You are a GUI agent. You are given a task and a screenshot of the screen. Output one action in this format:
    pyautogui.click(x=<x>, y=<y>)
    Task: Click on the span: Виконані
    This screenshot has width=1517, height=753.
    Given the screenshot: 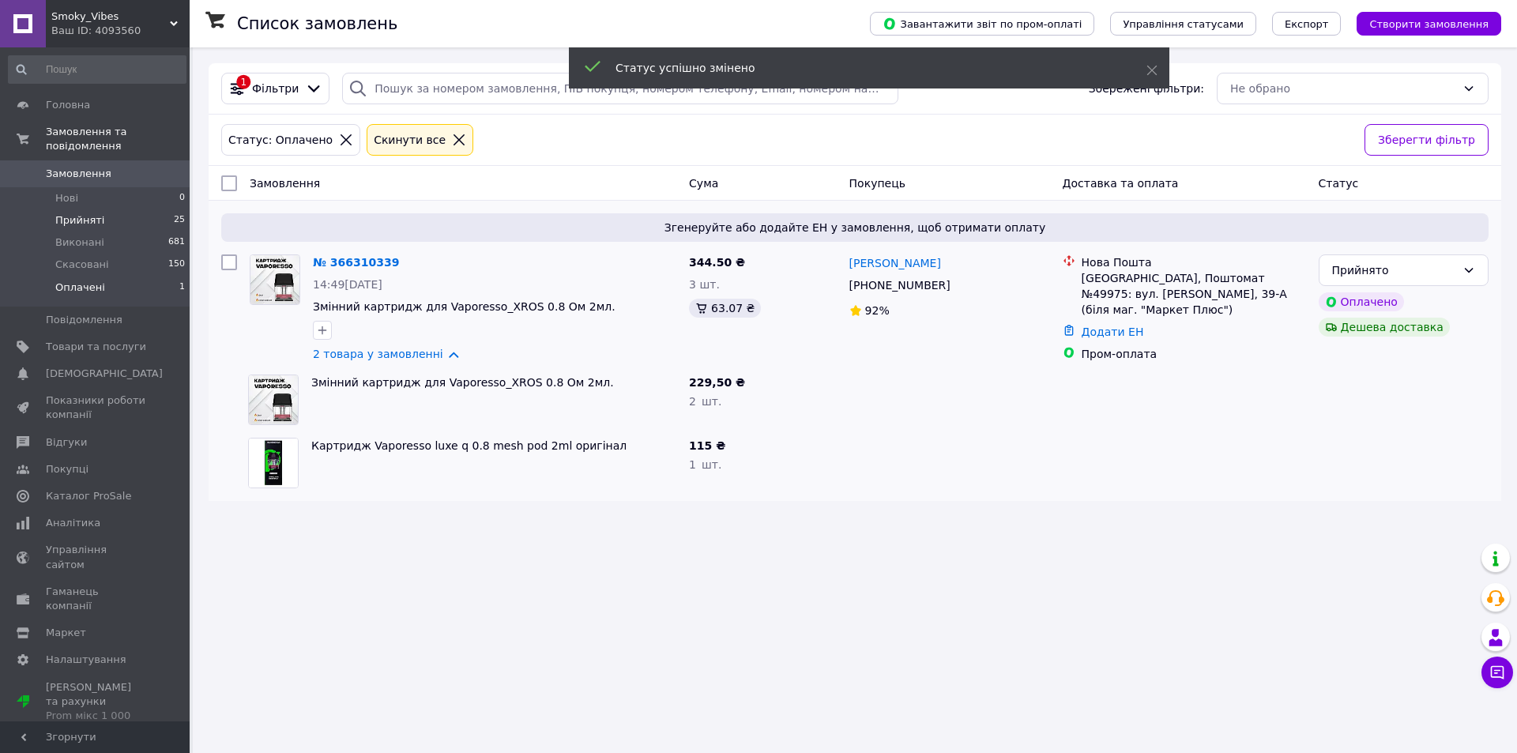 What is the action you would take?
    pyautogui.click(x=80, y=243)
    